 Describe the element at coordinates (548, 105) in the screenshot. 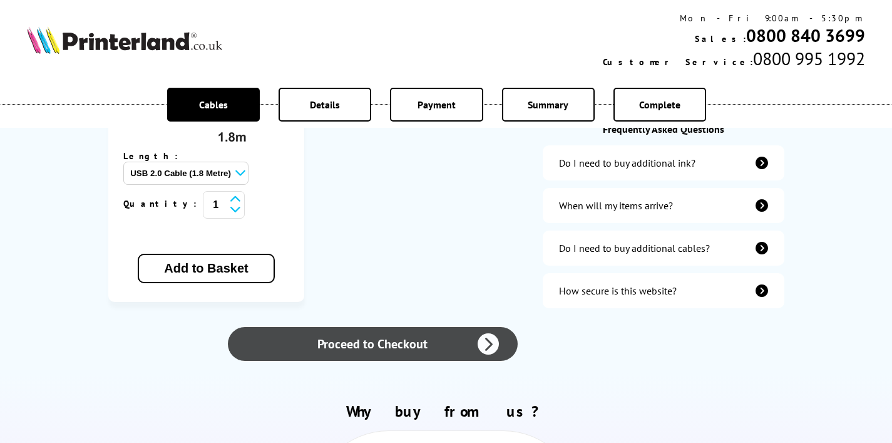

I see `span: Summary` at that location.